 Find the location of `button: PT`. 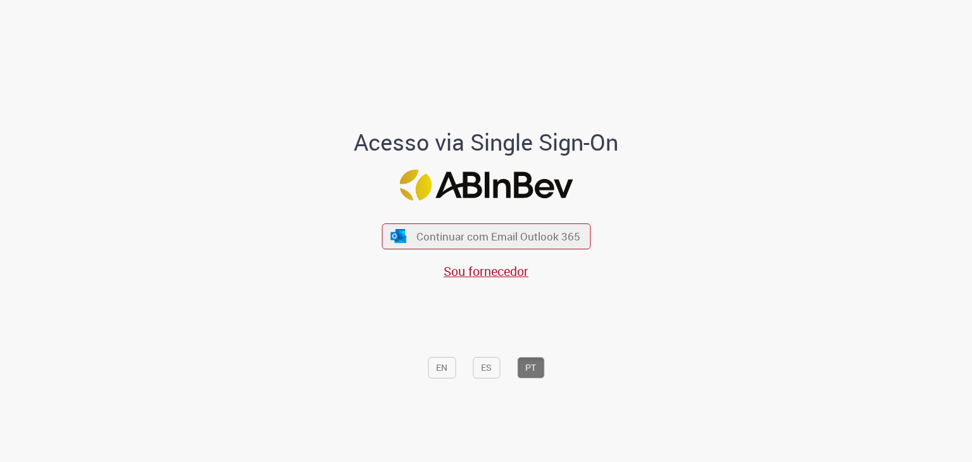

button: PT is located at coordinates (530, 368).